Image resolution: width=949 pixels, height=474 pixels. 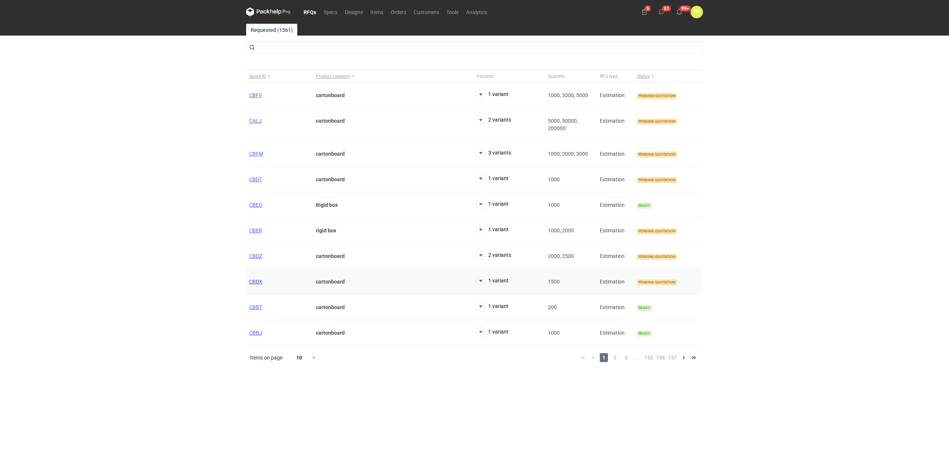 What do you see at coordinates (377, 12) in the screenshot?
I see `a: Items` at bounding box center [377, 12].